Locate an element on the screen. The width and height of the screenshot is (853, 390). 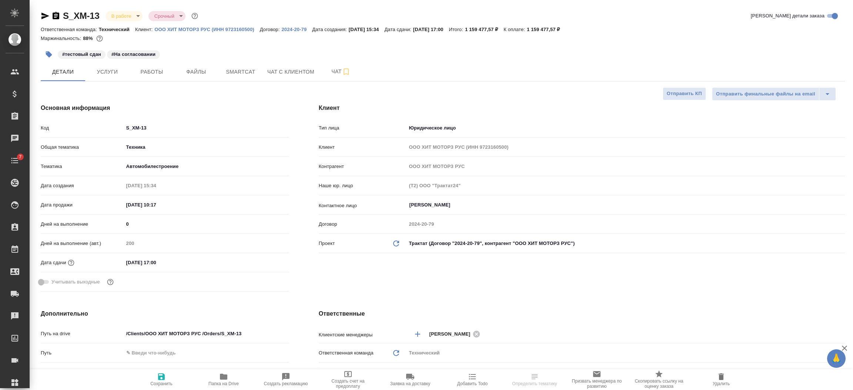
p: 2024-20-79 is located at coordinates (297, 29).